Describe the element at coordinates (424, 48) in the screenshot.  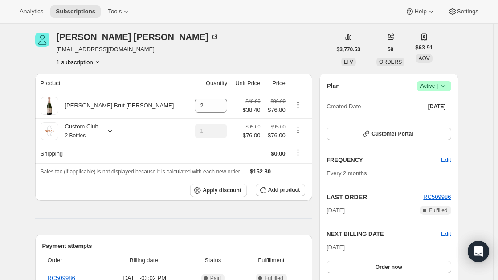
I see `span: $63.91` at that location.